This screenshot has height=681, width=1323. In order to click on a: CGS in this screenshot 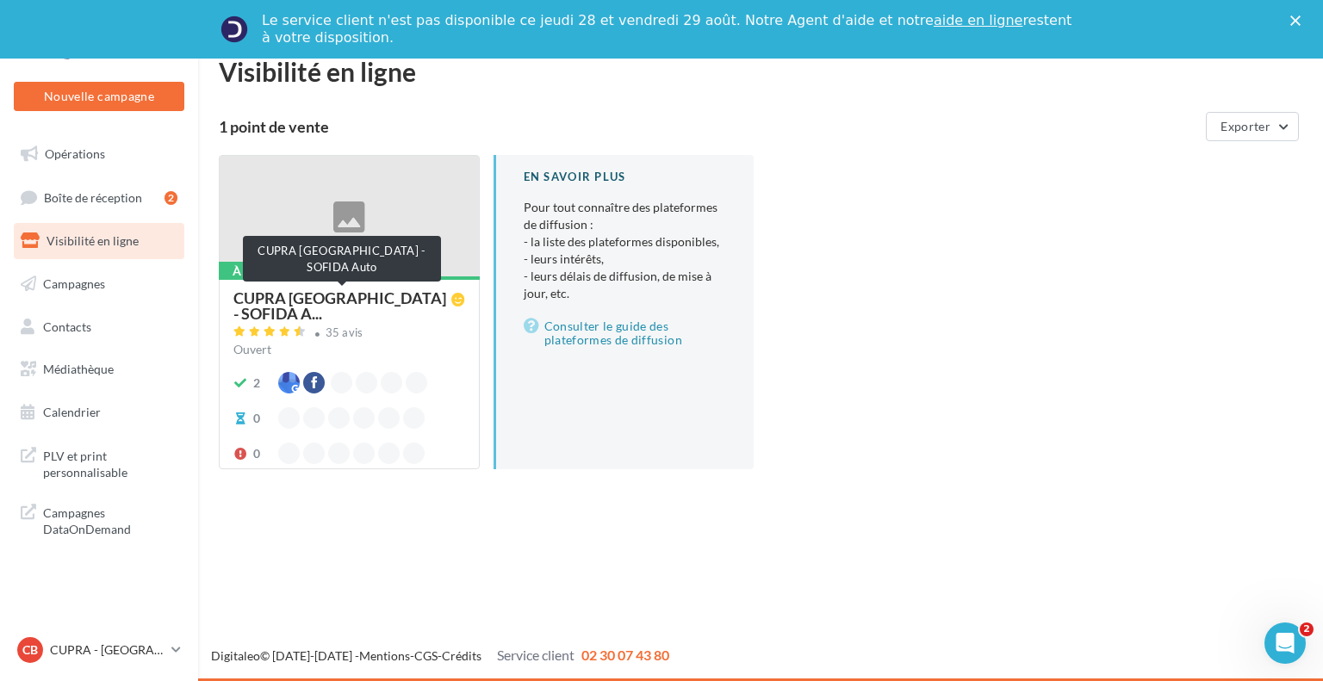, I will do `click(425, 655)`.